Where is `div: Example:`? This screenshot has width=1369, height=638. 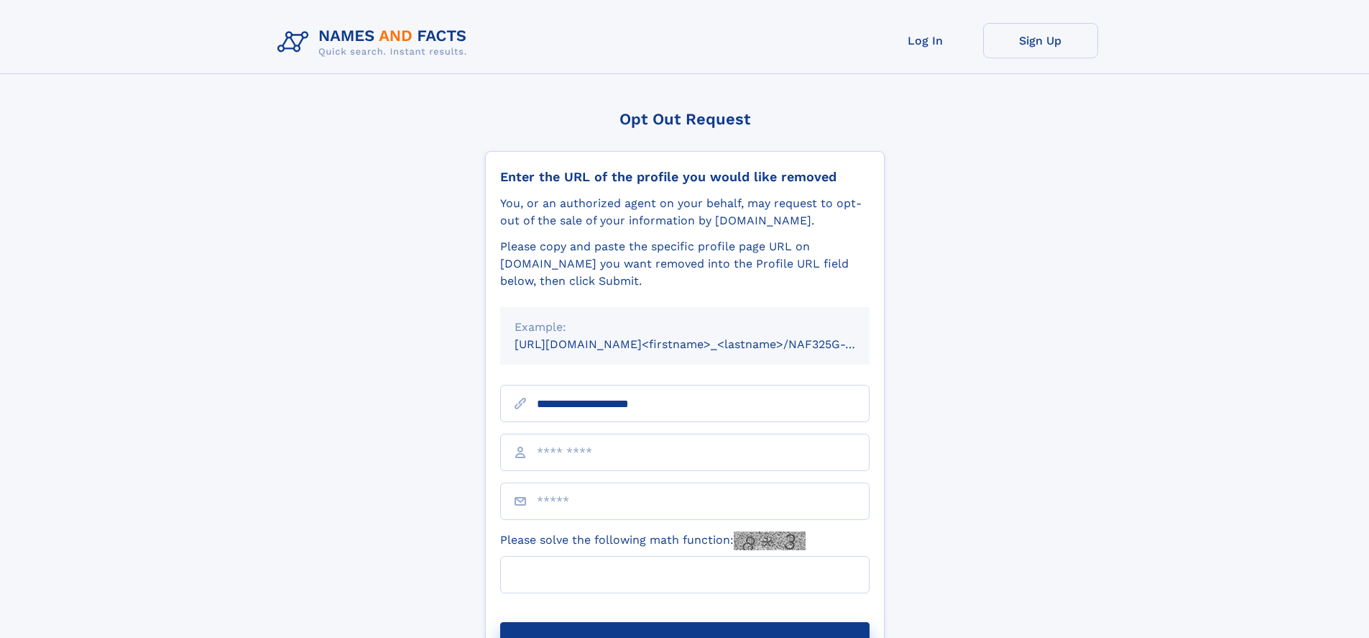
div: Example: is located at coordinates (685, 327).